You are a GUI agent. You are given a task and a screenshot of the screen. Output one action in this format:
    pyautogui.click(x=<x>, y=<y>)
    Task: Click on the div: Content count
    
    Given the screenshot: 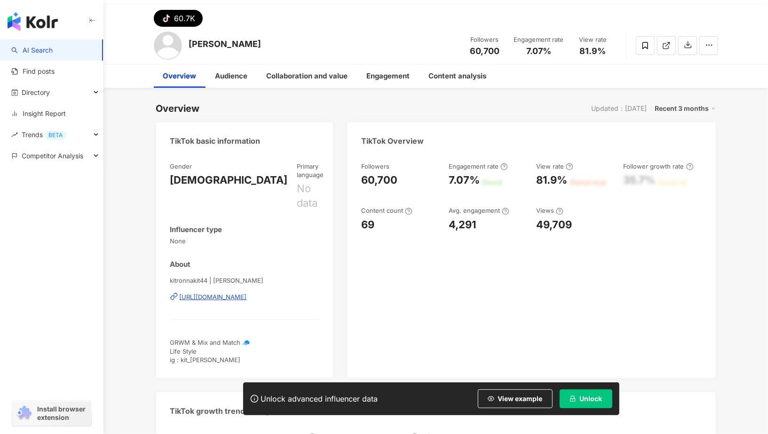 What is the action you would take?
    pyautogui.click(x=386, y=211)
    